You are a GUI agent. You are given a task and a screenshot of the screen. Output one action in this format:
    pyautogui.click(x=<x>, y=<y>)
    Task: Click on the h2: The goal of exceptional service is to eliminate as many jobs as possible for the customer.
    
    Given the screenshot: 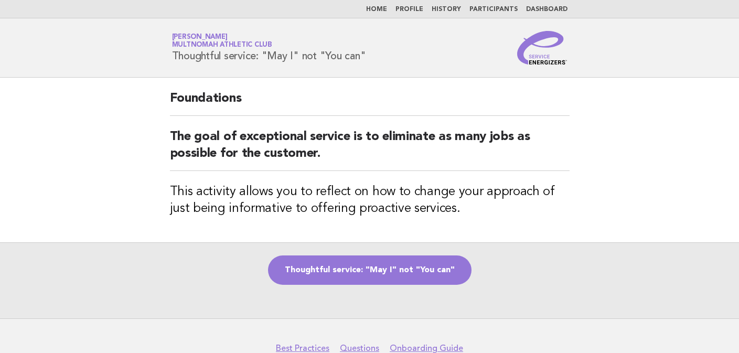 What is the action you would take?
    pyautogui.click(x=370, y=149)
    